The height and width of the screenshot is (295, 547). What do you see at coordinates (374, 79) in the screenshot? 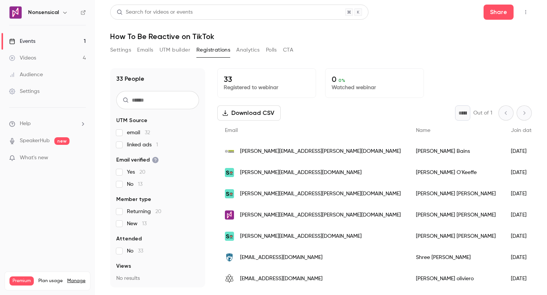
I see `p: 0` at bounding box center [374, 79].